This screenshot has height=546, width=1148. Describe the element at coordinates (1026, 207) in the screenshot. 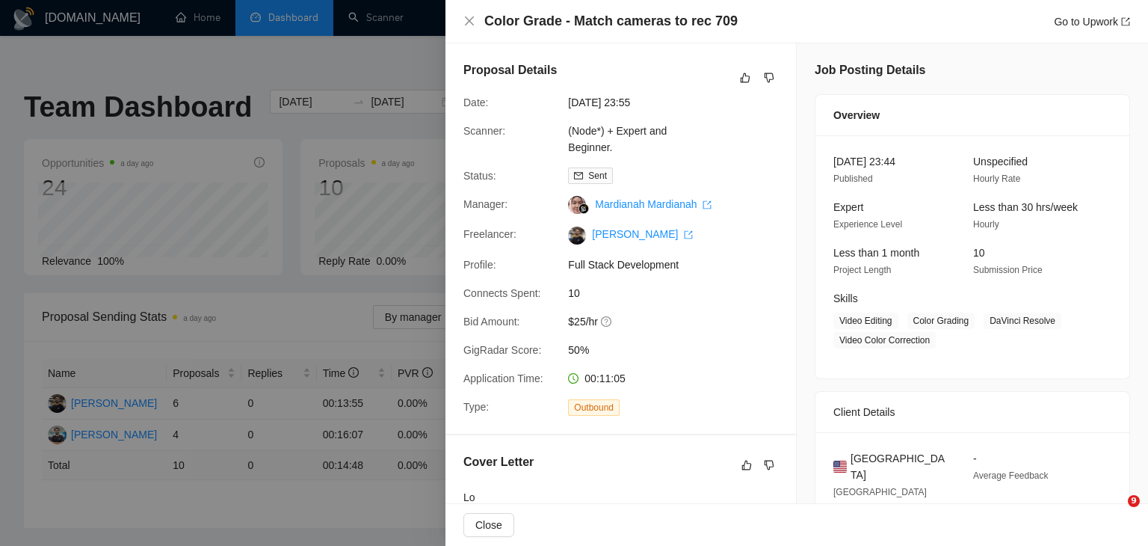

I see `span: Less than 30 hrs/week` at that location.